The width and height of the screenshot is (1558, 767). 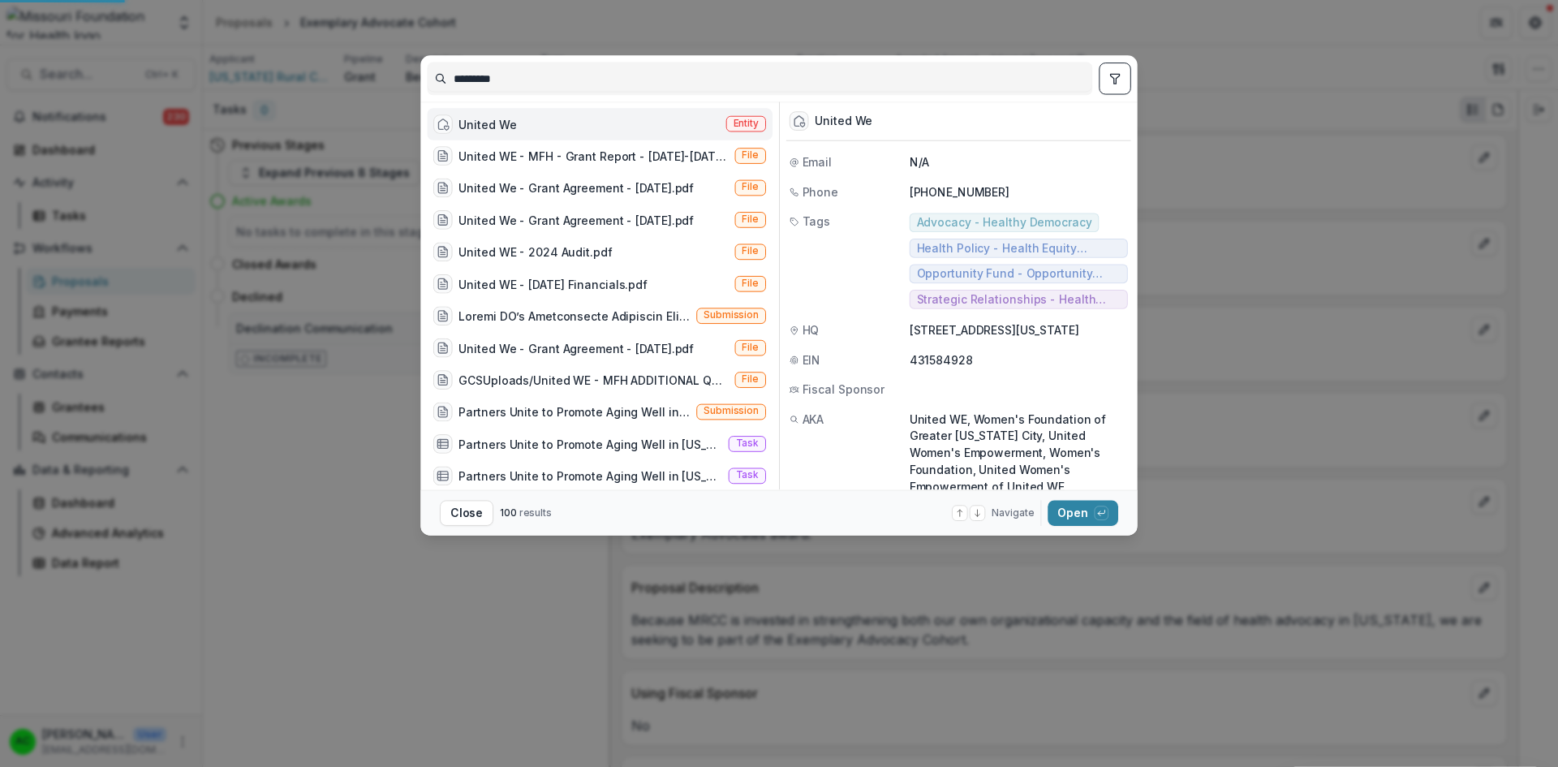 I want to click on span: Advocacy - Healthy Democracy, so click(x=1005, y=222).